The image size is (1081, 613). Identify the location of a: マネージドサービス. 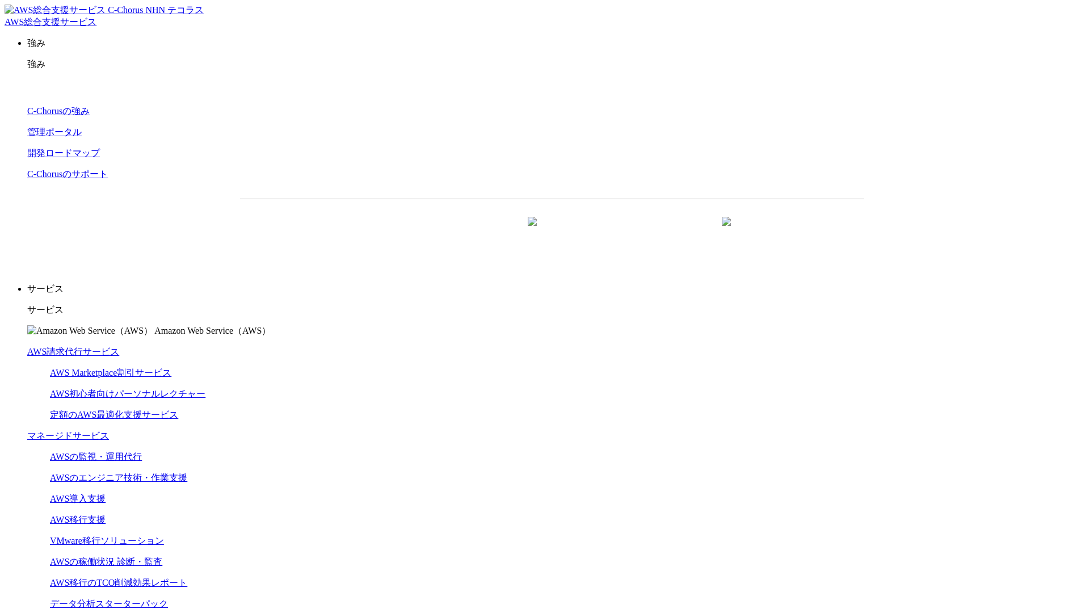
(68, 435).